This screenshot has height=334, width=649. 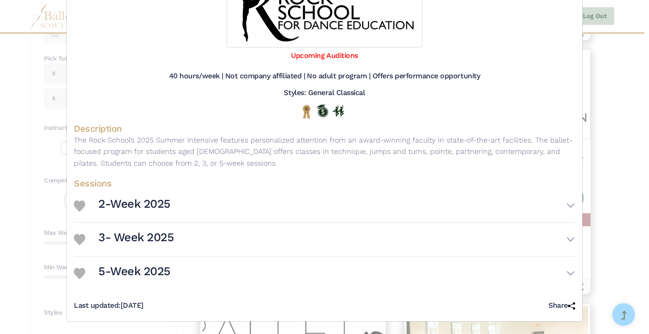 I want to click on h5: Not company affiliated |, so click(x=265, y=76).